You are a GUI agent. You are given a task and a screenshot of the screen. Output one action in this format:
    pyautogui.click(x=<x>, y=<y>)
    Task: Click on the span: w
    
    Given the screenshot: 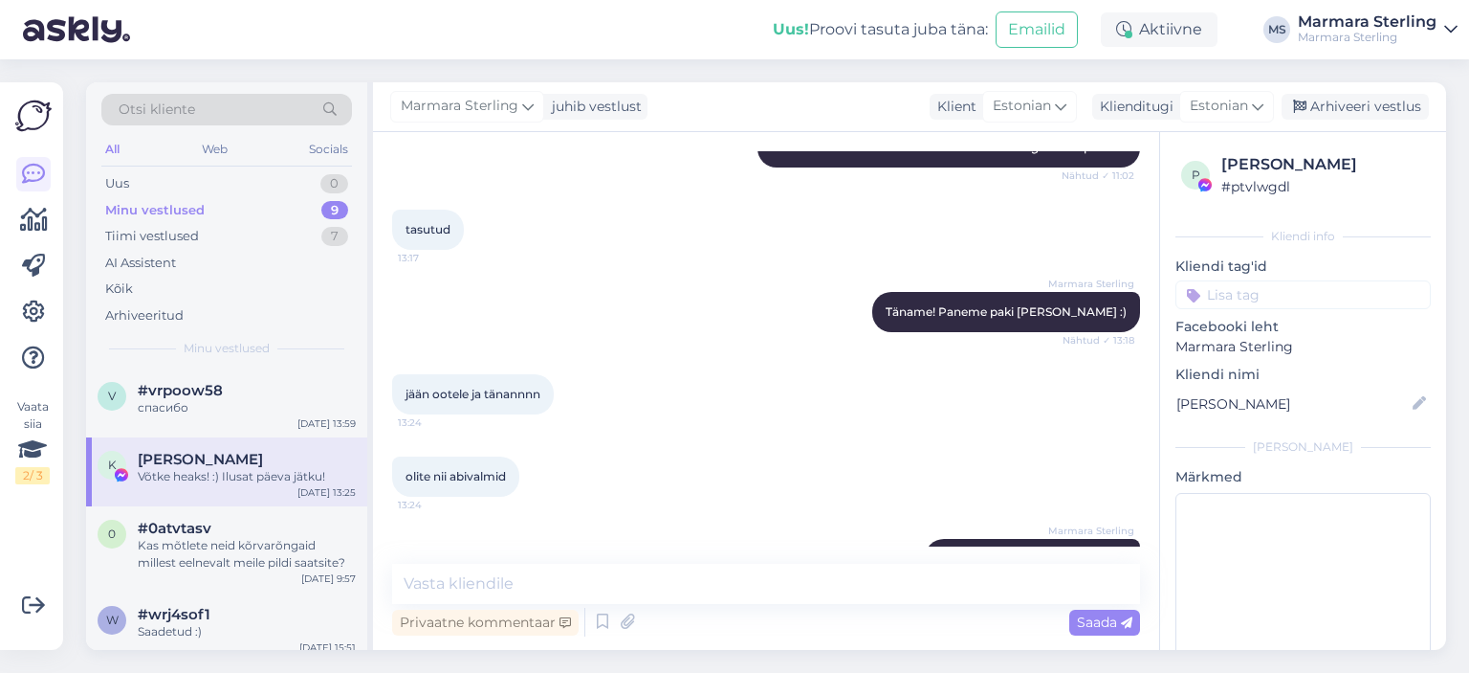 What is the action you would take?
    pyautogui.click(x=112, y=619)
    